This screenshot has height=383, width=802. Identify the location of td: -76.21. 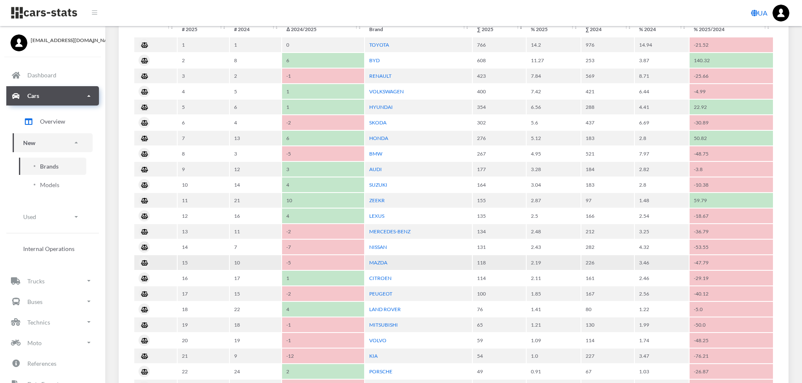
(731, 356).